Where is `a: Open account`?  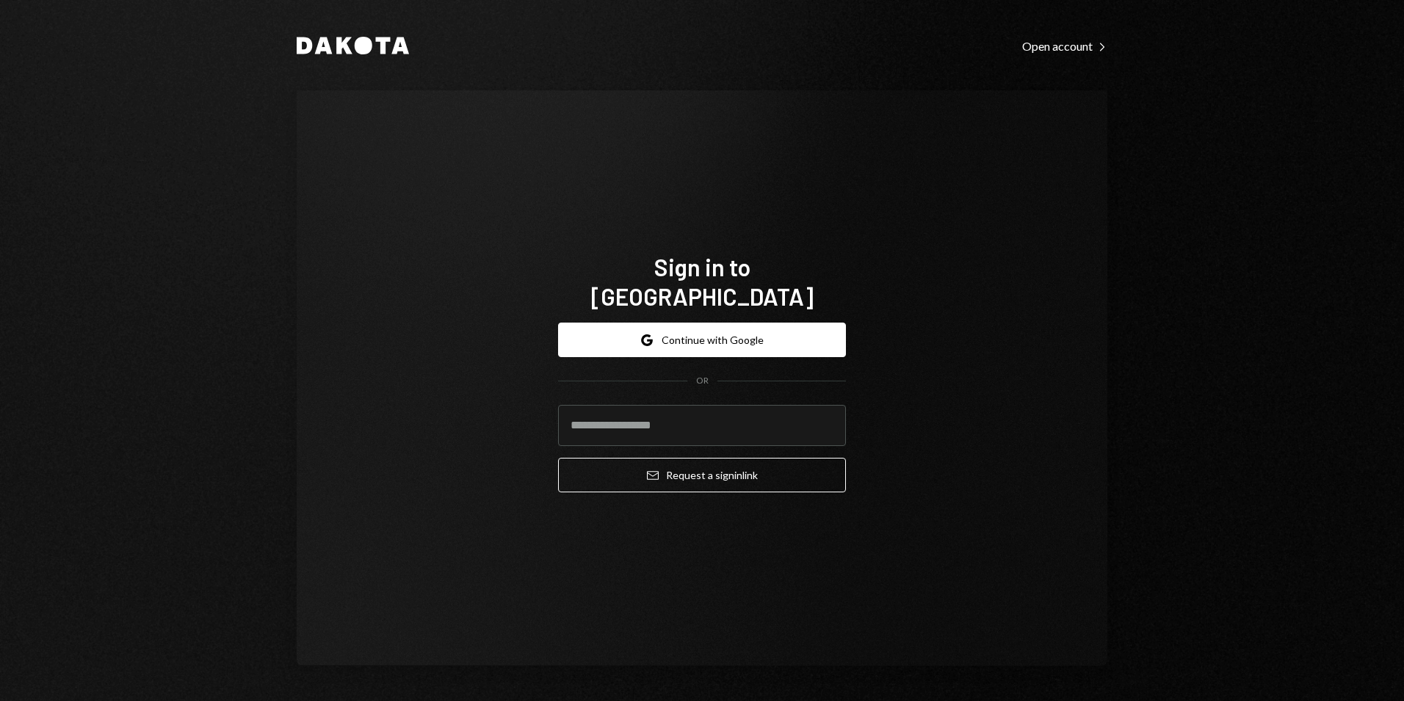
a: Open account is located at coordinates (1065, 46).